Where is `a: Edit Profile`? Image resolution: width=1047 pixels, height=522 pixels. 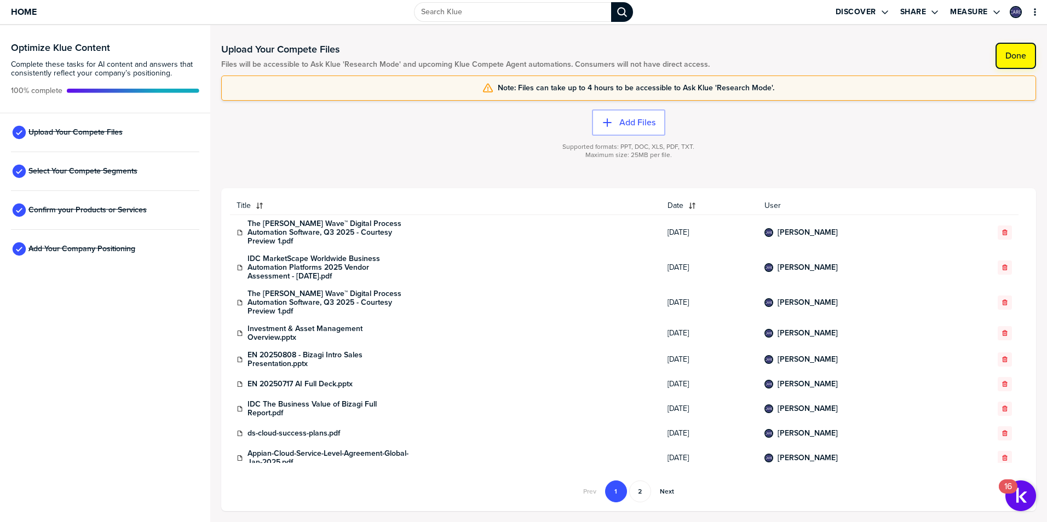
a: Edit Profile is located at coordinates (1016, 12).